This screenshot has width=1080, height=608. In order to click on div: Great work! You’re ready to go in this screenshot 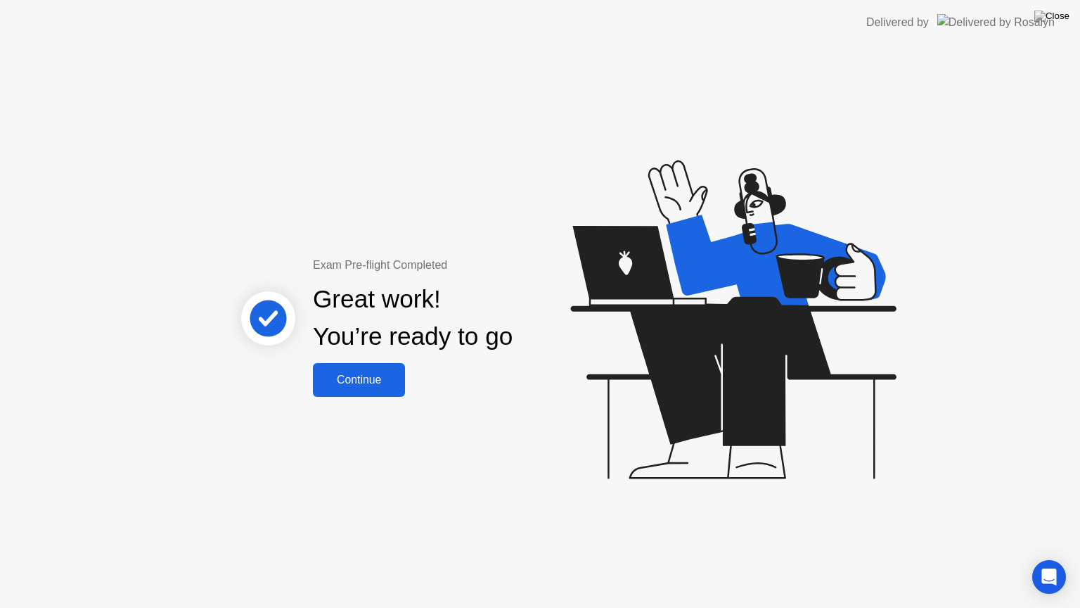, I will do `click(413, 318)`.